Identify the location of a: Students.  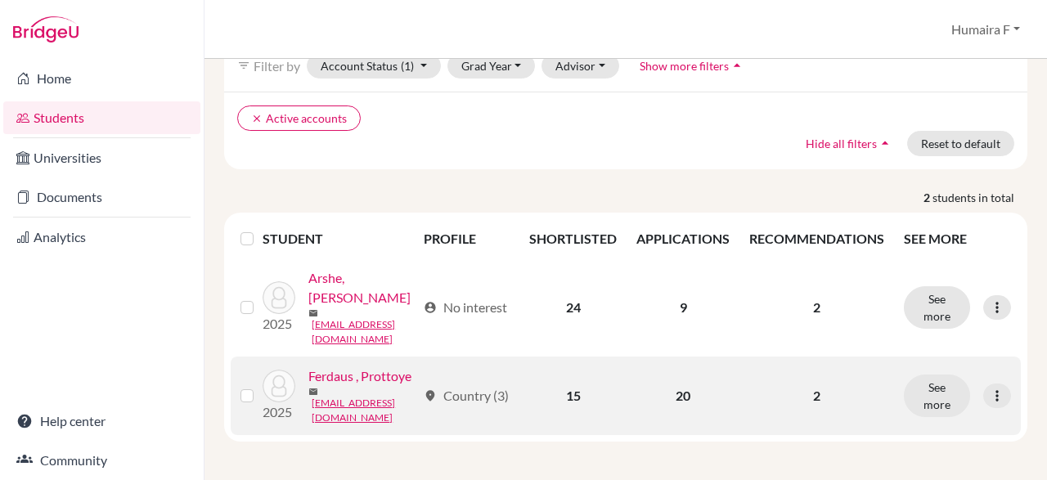
(101, 118).